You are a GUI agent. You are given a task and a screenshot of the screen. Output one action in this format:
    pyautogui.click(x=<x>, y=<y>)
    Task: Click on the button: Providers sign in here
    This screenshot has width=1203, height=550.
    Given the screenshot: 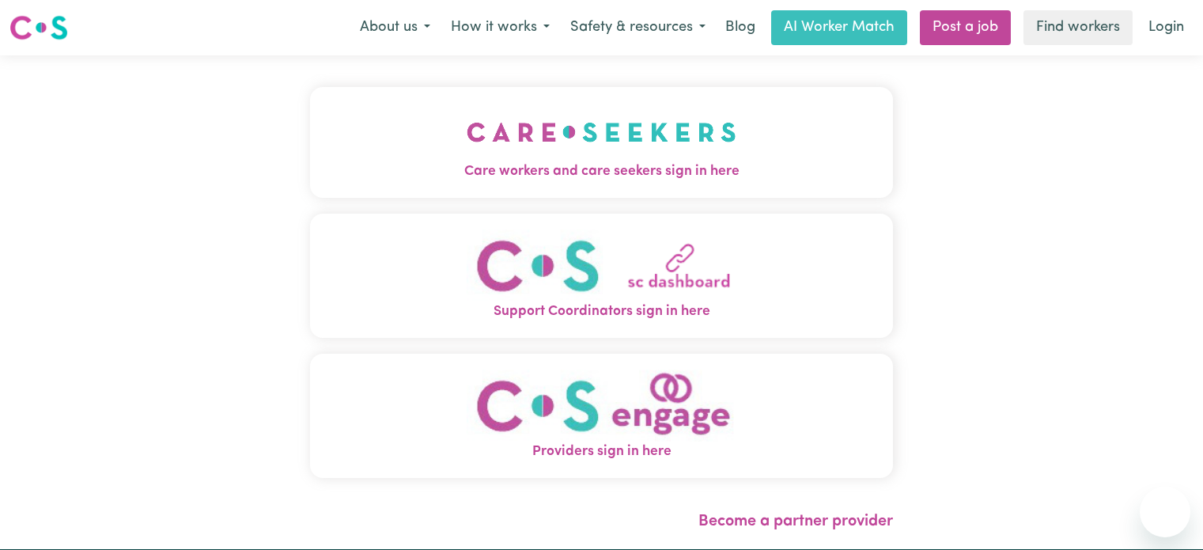 What is the action you would take?
    pyautogui.click(x=601, y=415)
    